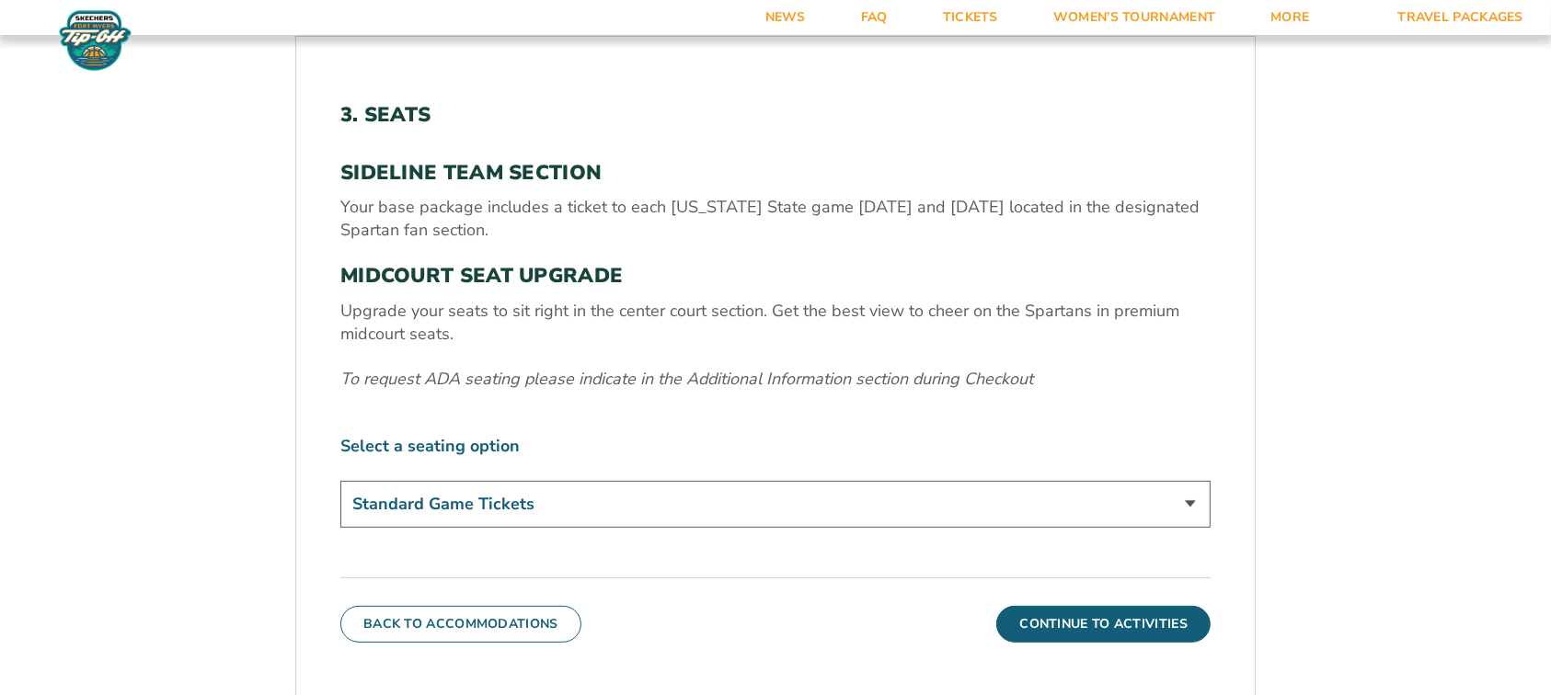 This screenshot has height=695, width=1551. I want to click on button: Continue To Activities, so click(1103, 625).